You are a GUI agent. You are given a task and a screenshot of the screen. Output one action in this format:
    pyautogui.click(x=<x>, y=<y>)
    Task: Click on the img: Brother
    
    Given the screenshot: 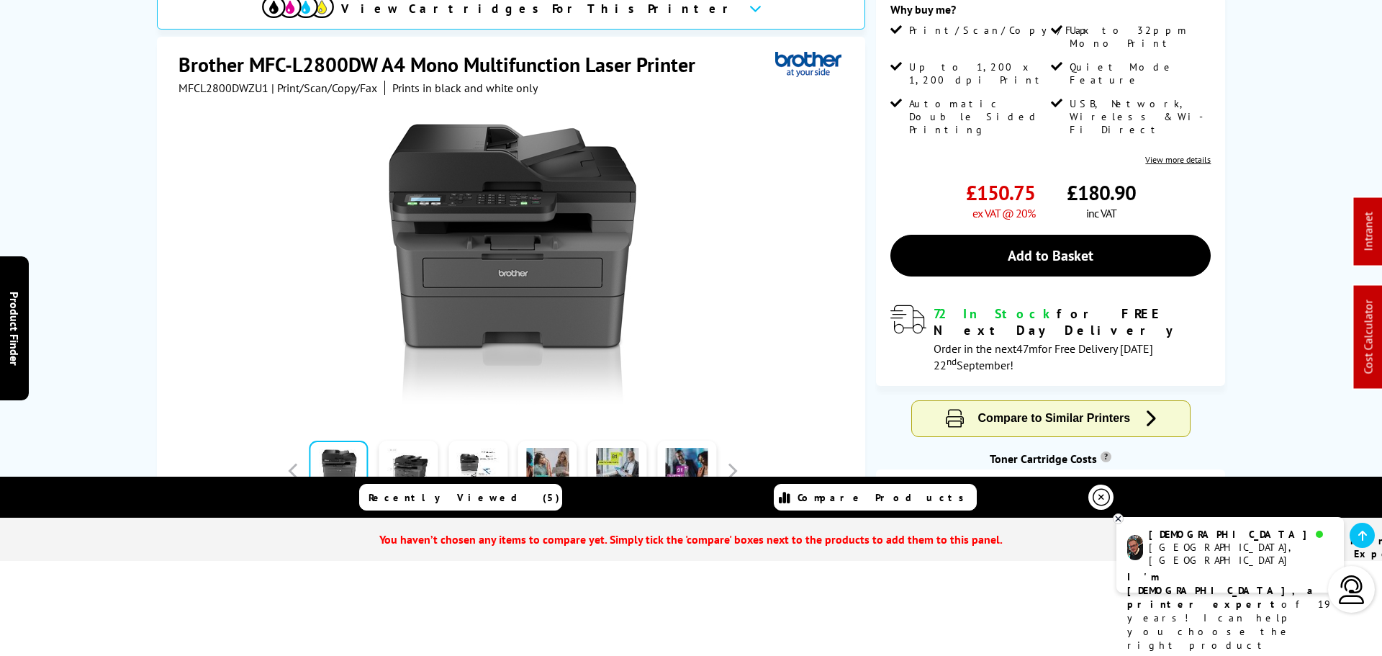 What is the action you would take?
    pyautogui.click(x=808, y=64)
    